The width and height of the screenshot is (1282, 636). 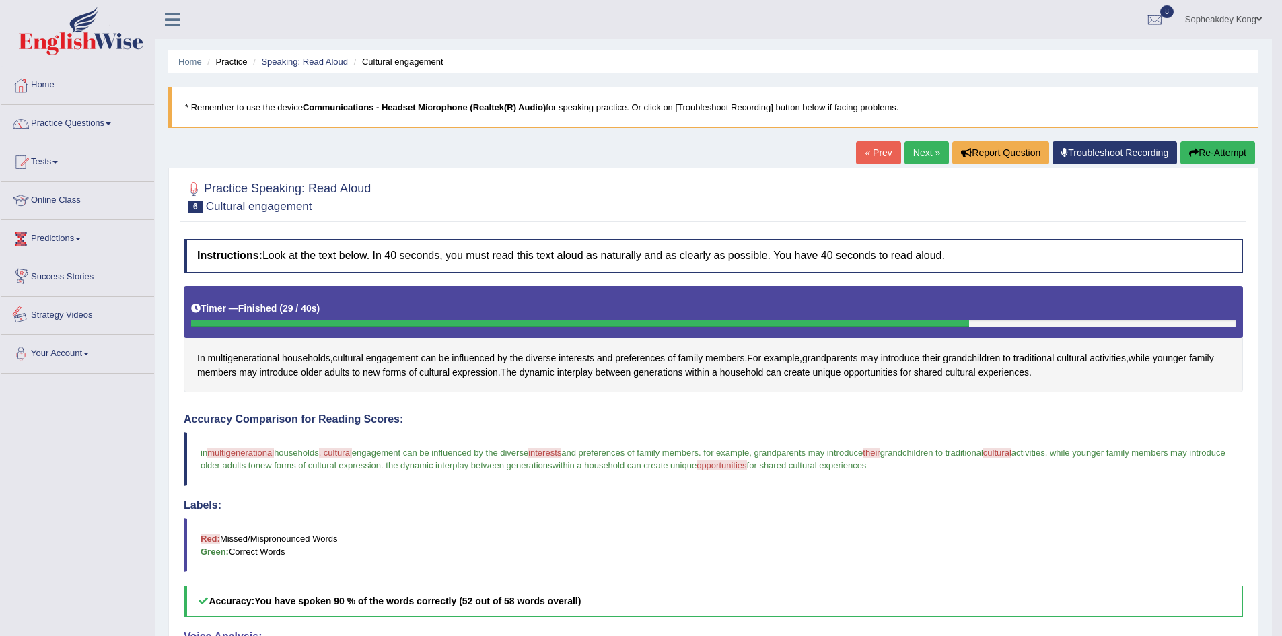 I want to click on span: cultural, so click(x=998, y=452).